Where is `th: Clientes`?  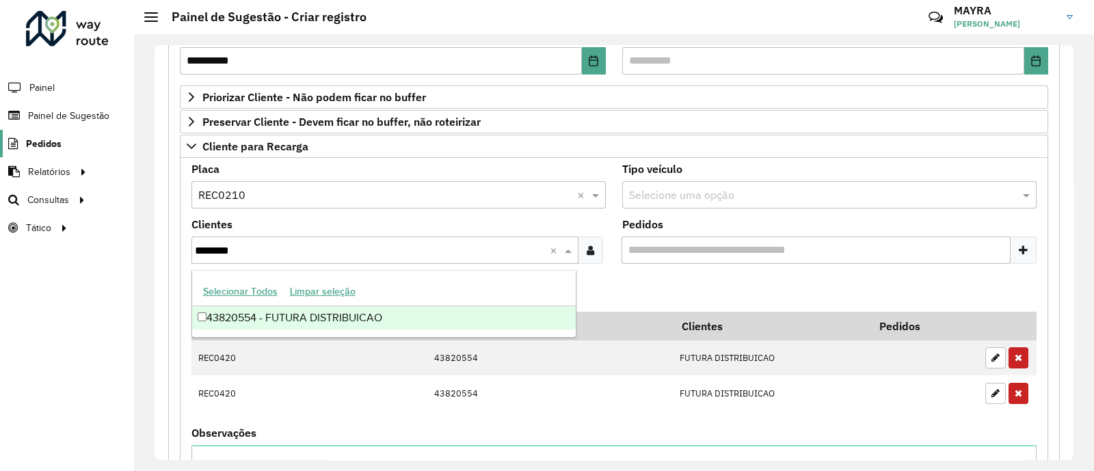
th: Clientes is located at coordinates (770, 326).